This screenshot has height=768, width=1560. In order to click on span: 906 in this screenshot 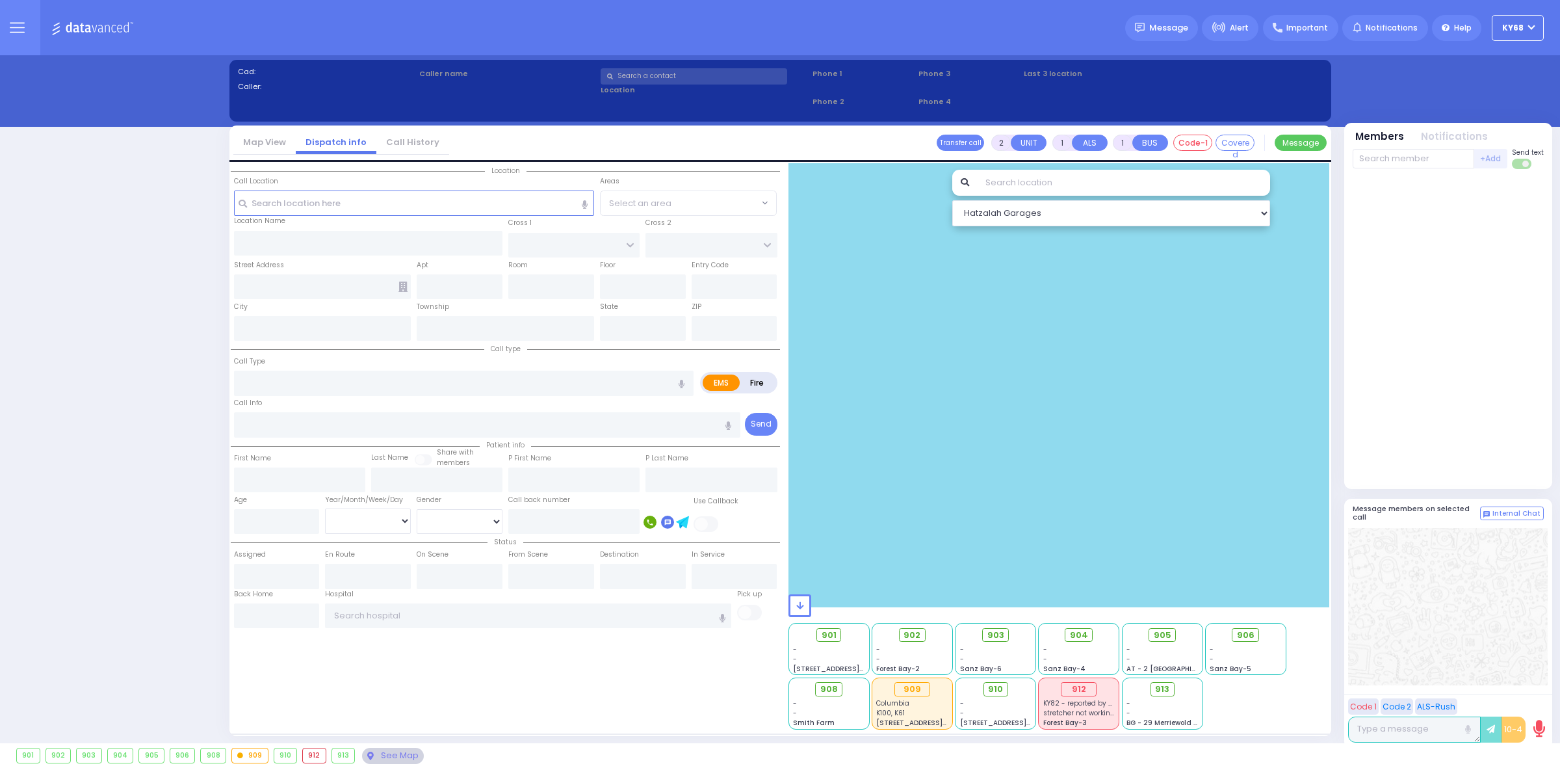, I will do `click(1245, 635)`.